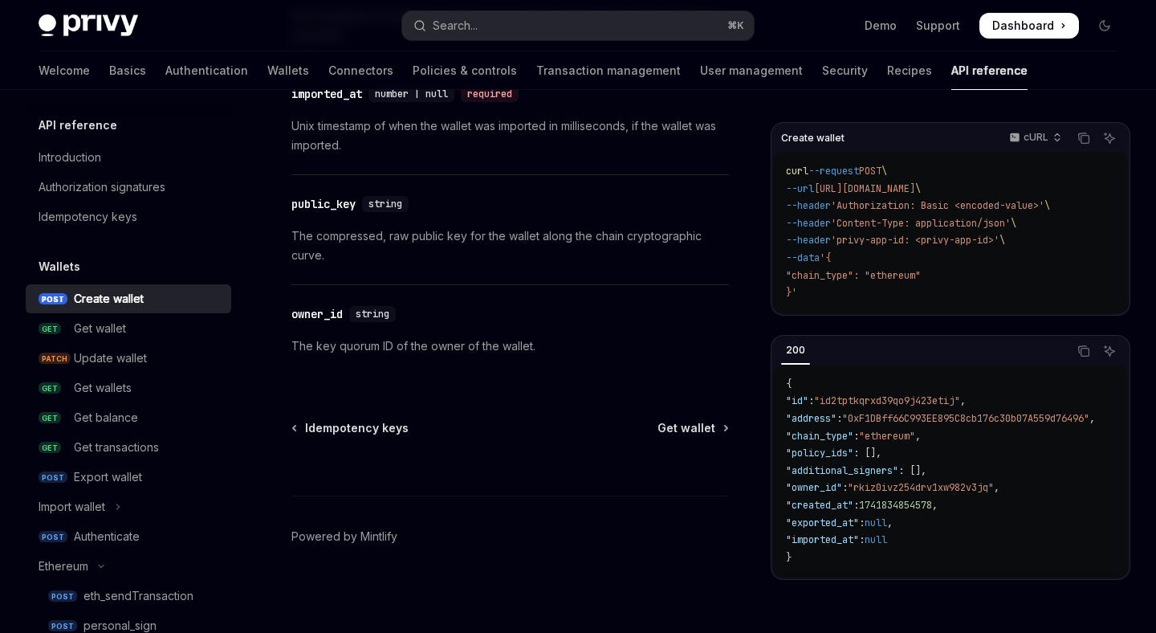  Describe the element at coordinates (881, 26) in the screenshot. I see `a: Demo` at that location.